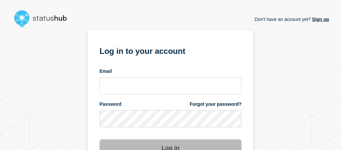 Image resolution: width=341 pixels, height=150 pixels. Describe the element at coordinates (320, 19) in the screenshot. I see `a: Sign up` at that location.